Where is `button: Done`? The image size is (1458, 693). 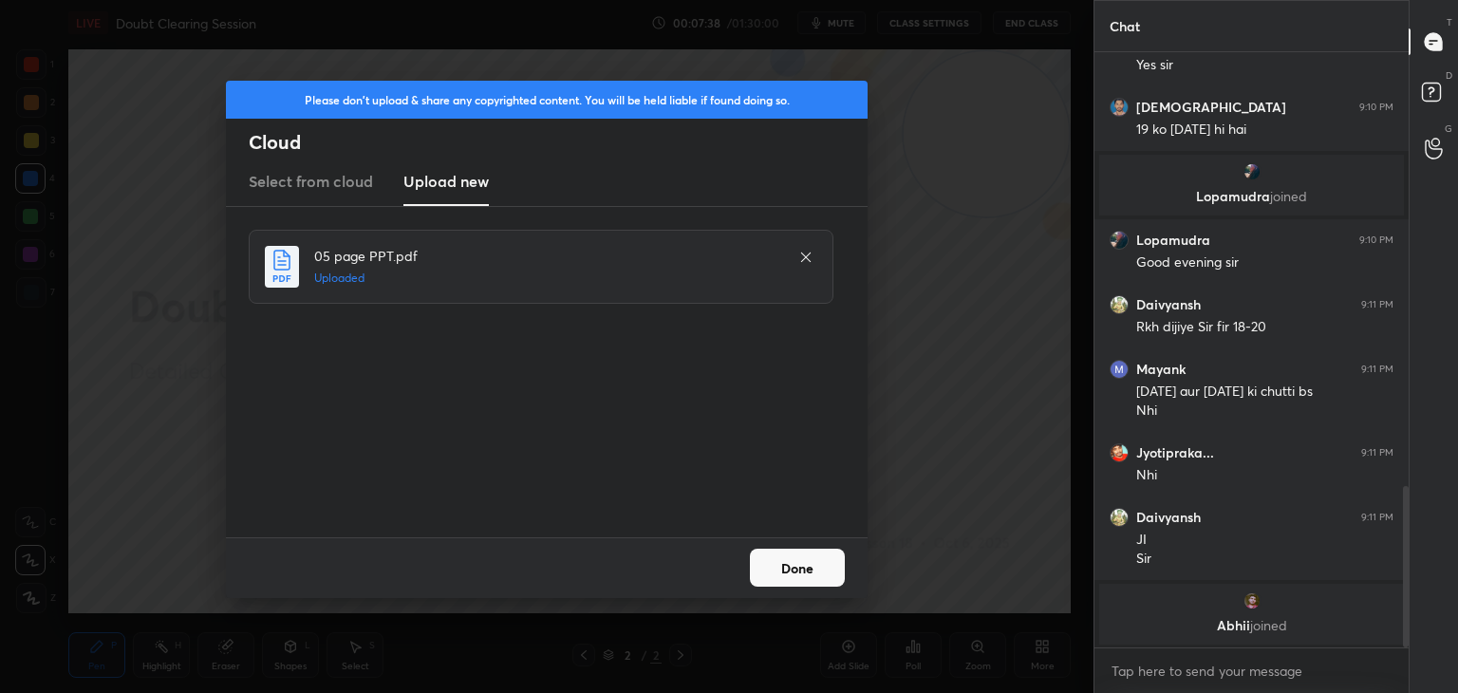 button: Done is located at coordinates (798, 568).